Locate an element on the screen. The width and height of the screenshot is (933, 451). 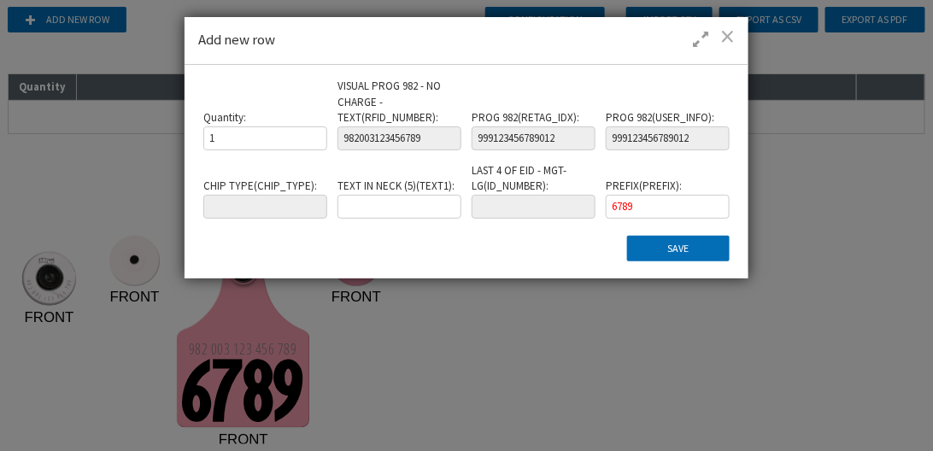
button: Save is located at coordinates (679, 249).